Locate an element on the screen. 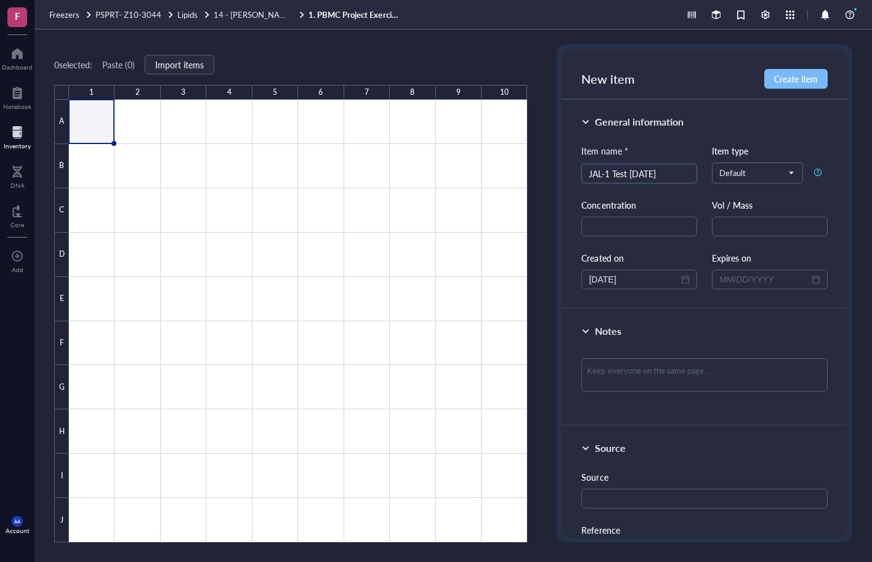 This screenshot has height=562, width=872. div: D is located at coordinates (62, 255).